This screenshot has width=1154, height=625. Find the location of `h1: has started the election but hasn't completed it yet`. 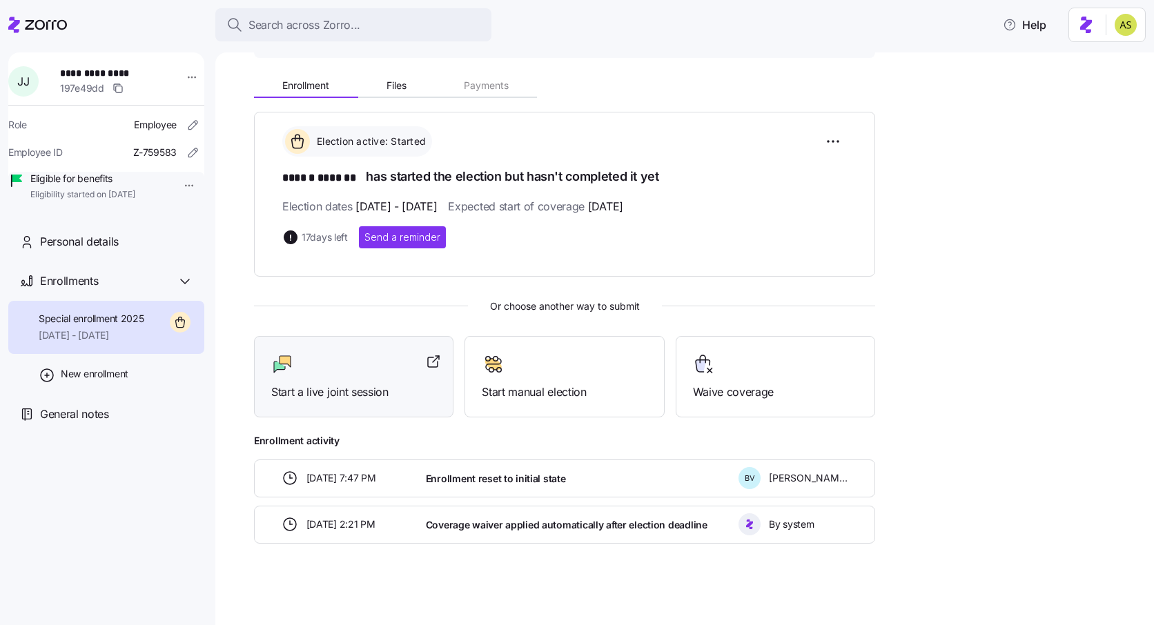

h1: has started the election but hasn't completed it yet is located at coordinates (565, 177).